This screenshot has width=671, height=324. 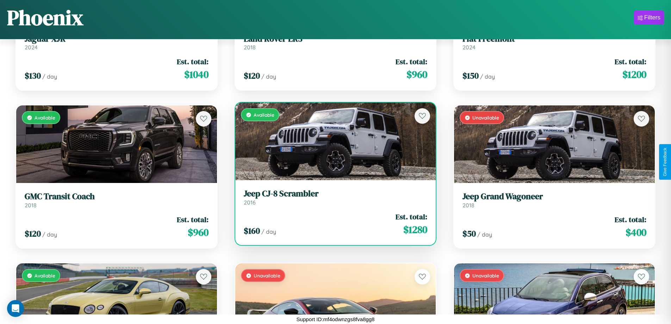 I want to click on h1: Phoenix, so click(x=45, y=18).